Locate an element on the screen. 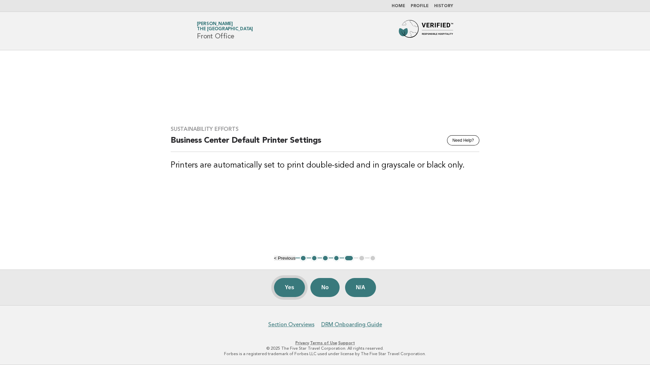  button: No is located at coordinates (325, 288).